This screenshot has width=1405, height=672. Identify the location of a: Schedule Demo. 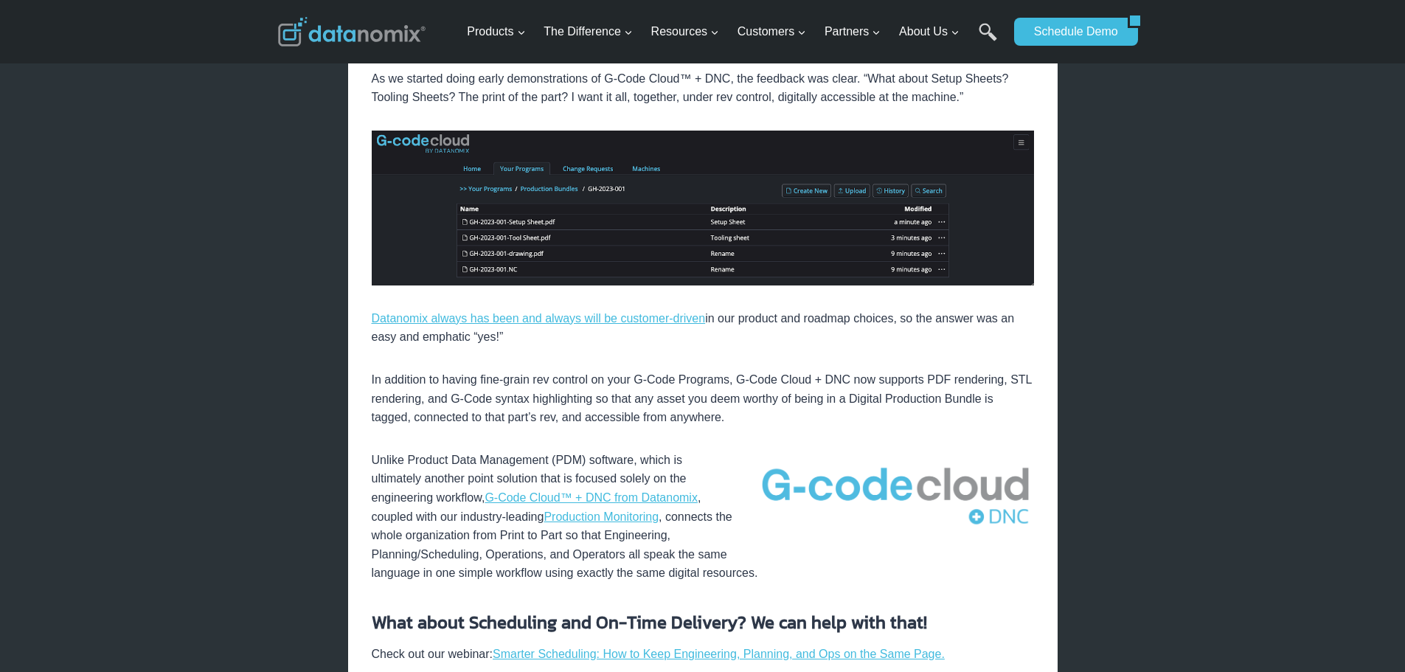
(1071, 32).